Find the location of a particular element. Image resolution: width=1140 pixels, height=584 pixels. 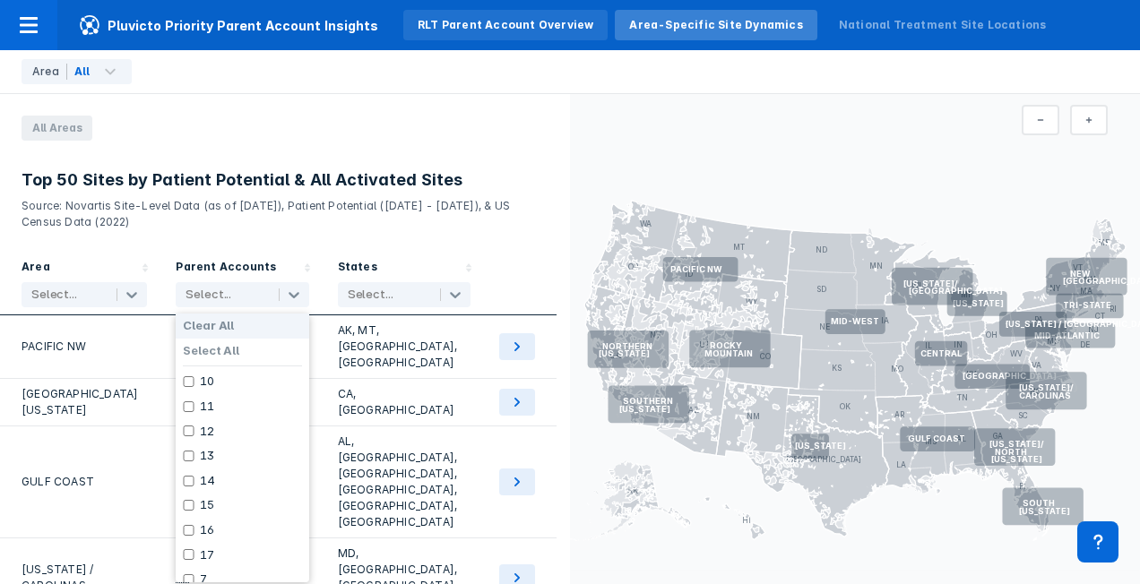

label: 14 is located at coordinates (207, 481).